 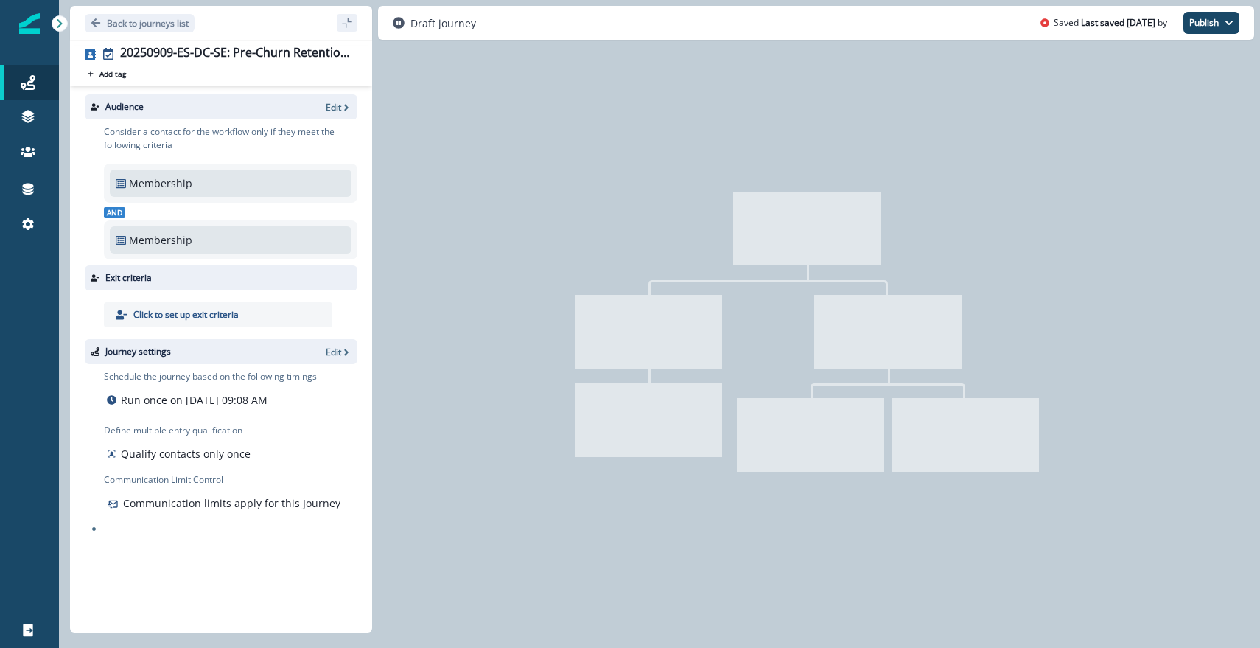 I want to click on p: Exit criteria, so click(x=128, y=278).